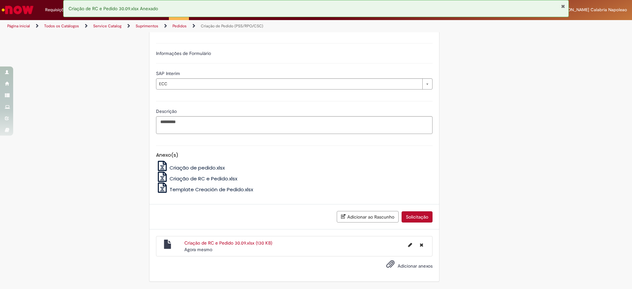  I want to click on span: SAP Interim, so click(169, 73).